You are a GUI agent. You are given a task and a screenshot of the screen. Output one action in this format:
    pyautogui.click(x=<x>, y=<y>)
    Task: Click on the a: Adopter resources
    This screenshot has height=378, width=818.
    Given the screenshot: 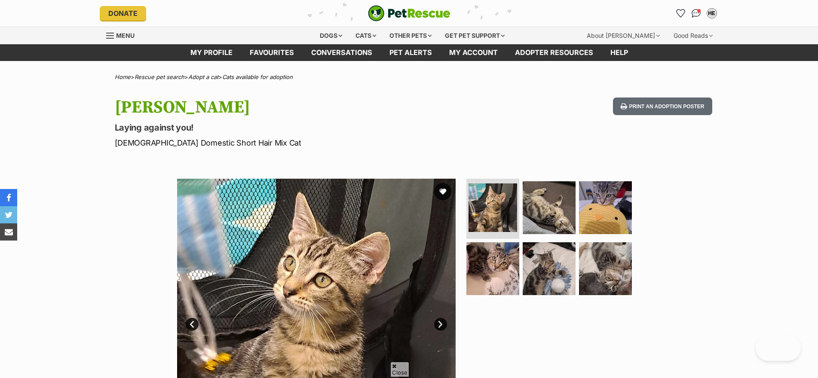 What is the action you would take?
    pyautogui.click(x=554, y=52)
    